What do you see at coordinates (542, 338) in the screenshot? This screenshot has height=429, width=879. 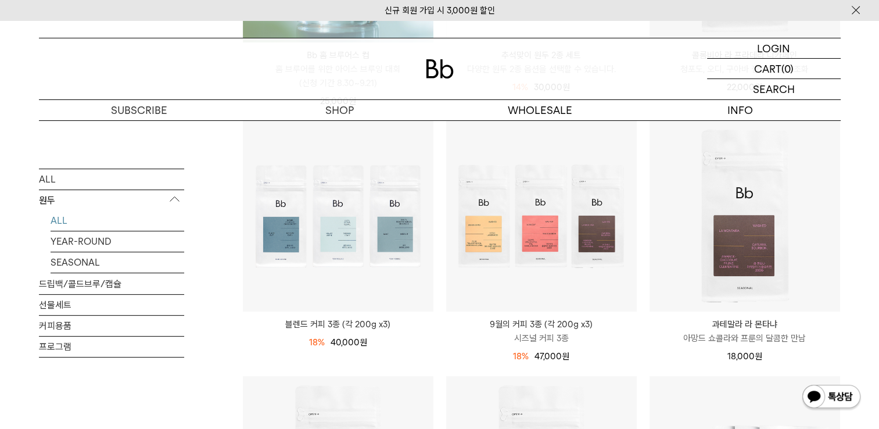 I see `p: 시즈널 커피 3종` at bounding box center [542, 338].